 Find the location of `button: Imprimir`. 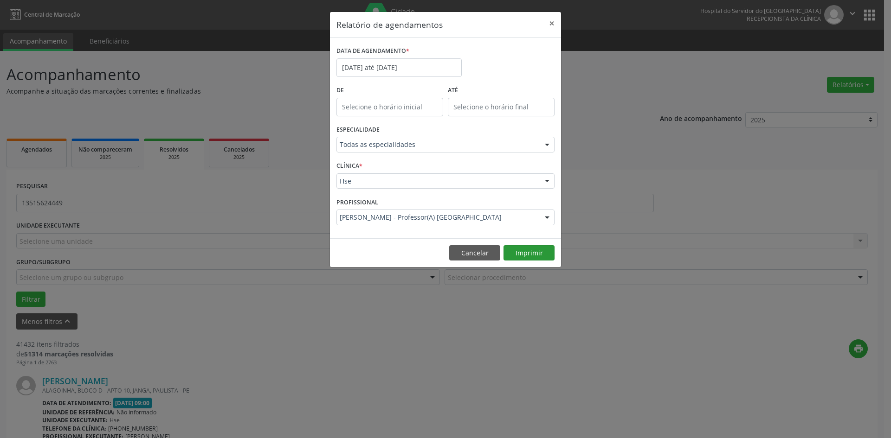

button: Imprimir is located at coordinates (529, 253).